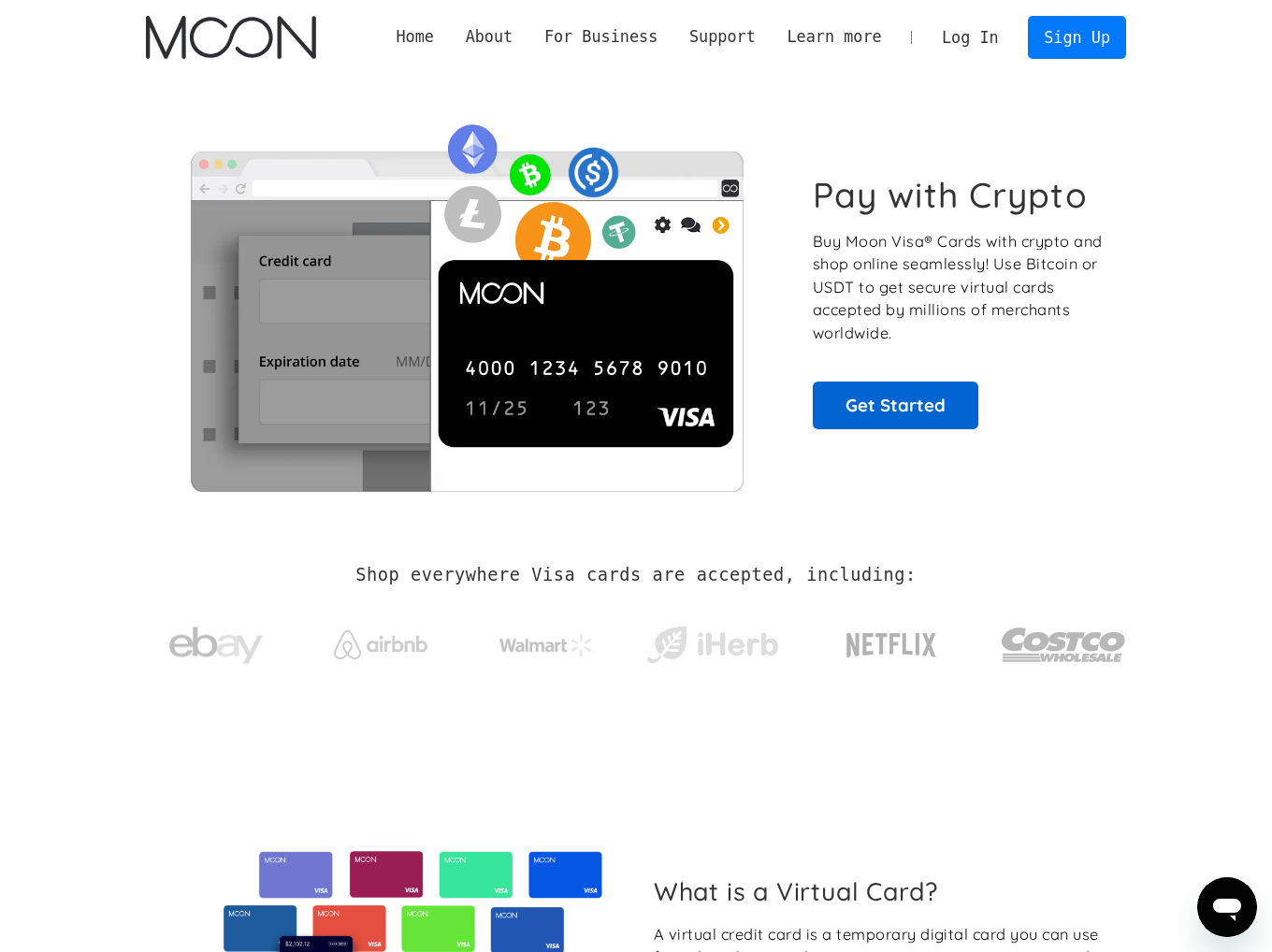  Describe the element at coordinates (380, 640) in the screenshot. I see `a: Airbnb` at that location.